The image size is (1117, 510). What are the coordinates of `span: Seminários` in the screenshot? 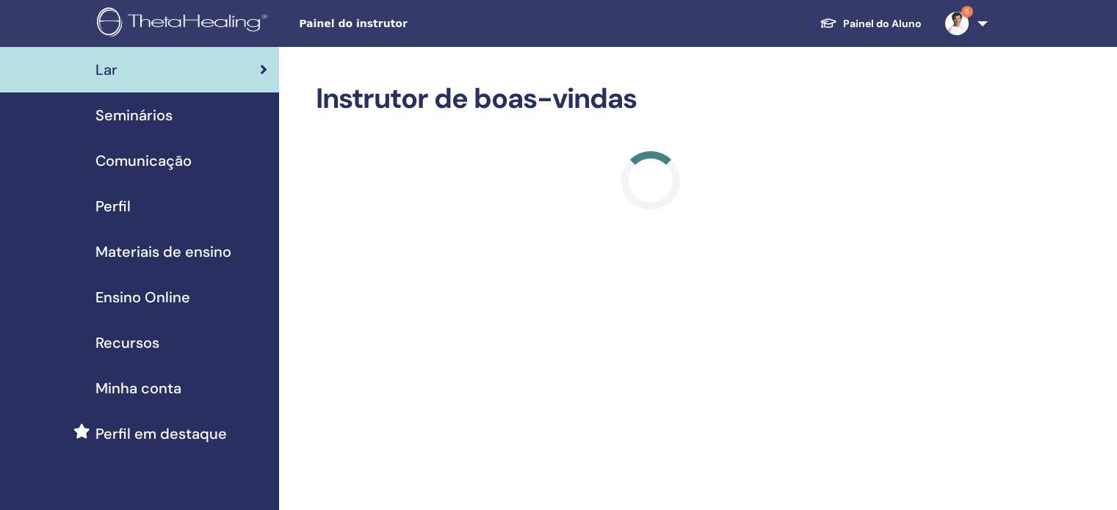 It's located at (134, 115).